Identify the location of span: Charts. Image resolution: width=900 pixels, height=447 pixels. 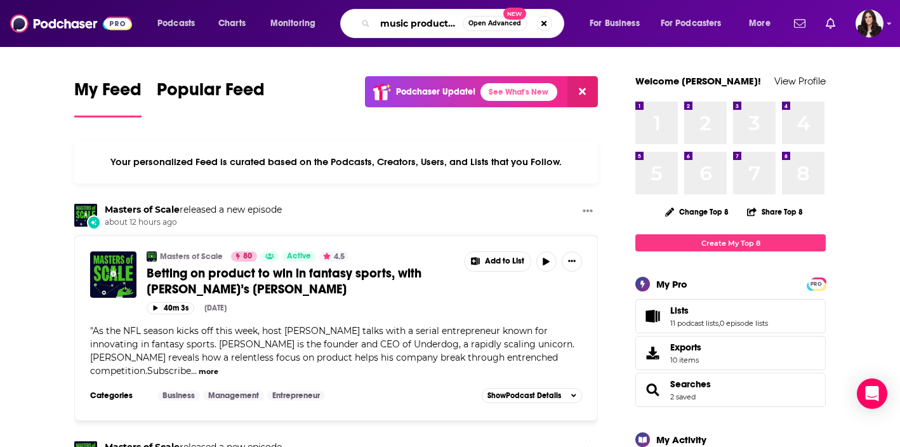
(232, 23).